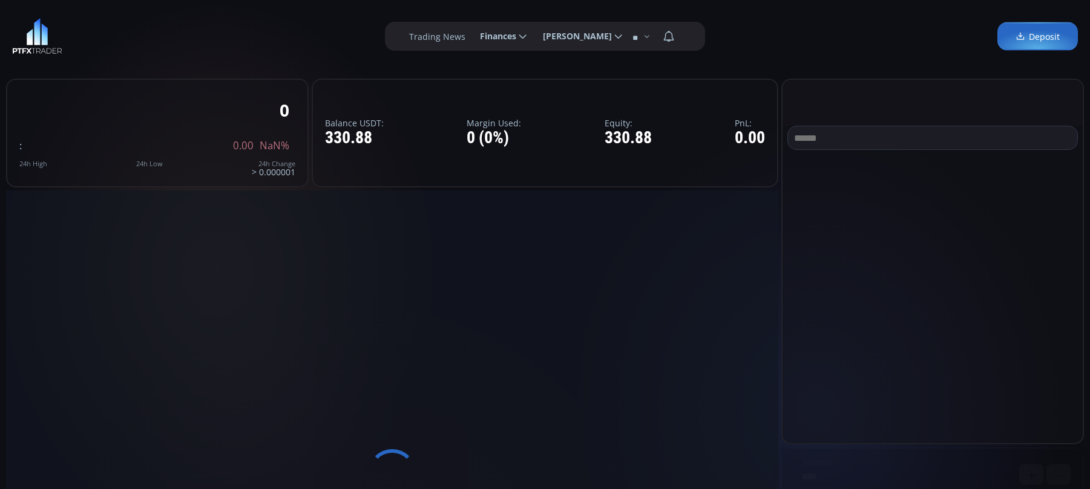 The image size is (1090, 489). I want to click on span: Finances, so click(494, 36).